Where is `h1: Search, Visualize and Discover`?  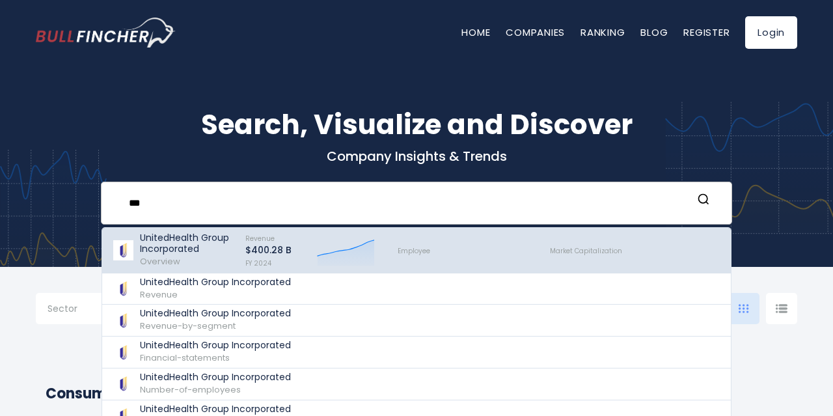 h1: Search, Visualize and Discover is located at coordinates (416, 124).